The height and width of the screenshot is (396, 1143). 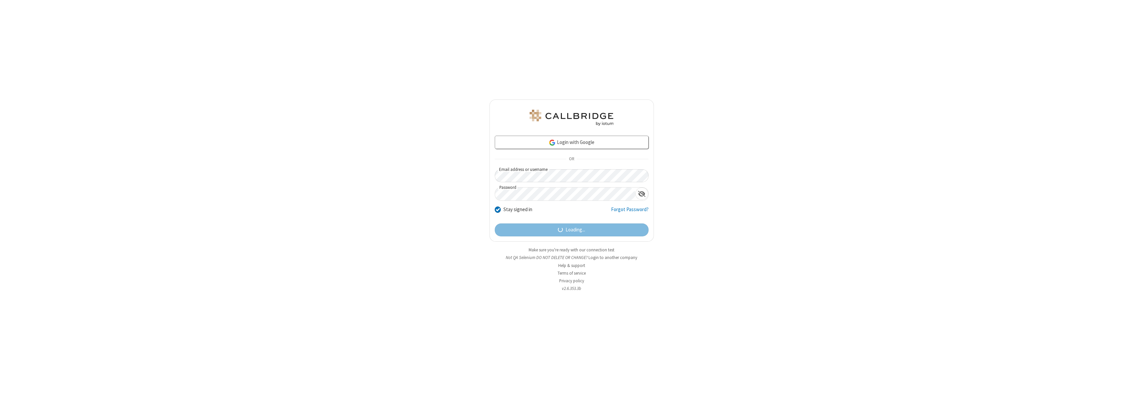 What do you see at coordinates (572, 288) in the screenshot?
I see `li: v2.6.353.3b` at bounding box center [572, 288].